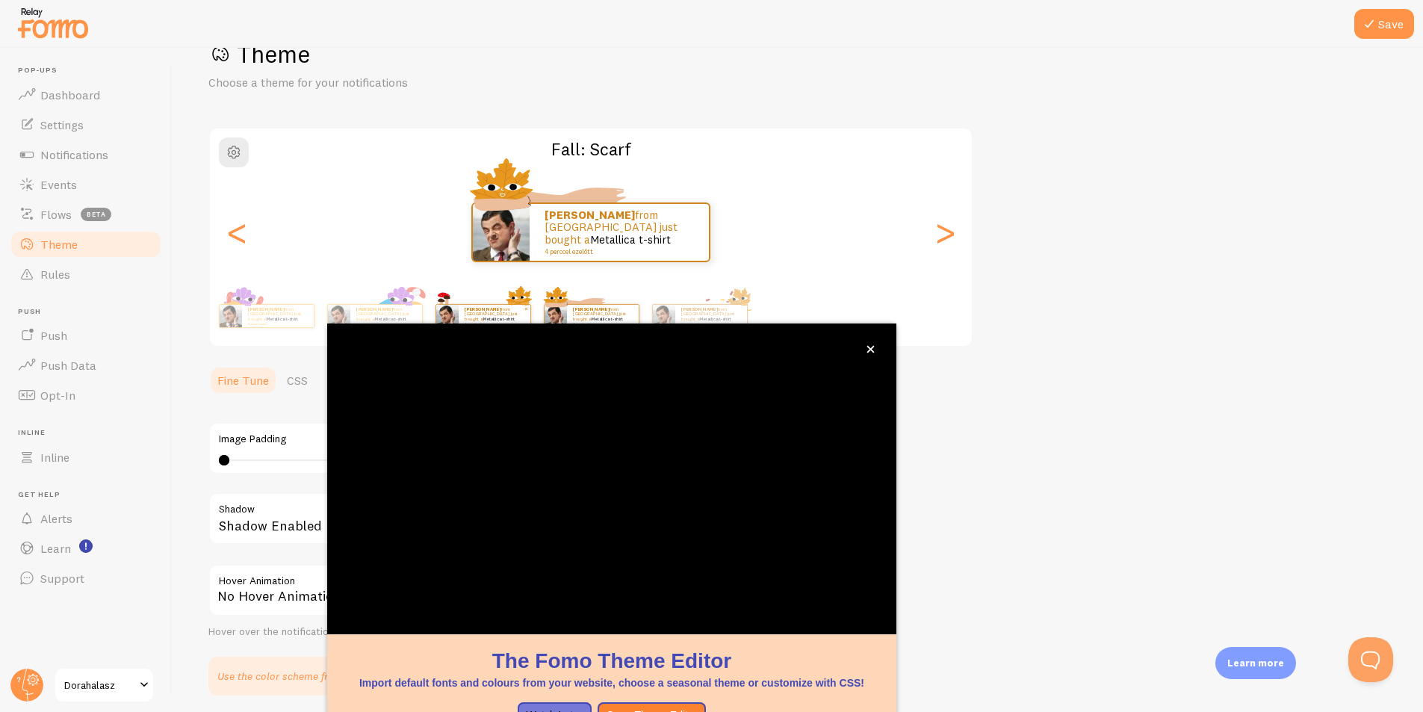  What do you see at coordinates (1256, 663) in the screenshot?
I see `div: Learn more` at bounding box center [1256, 663].